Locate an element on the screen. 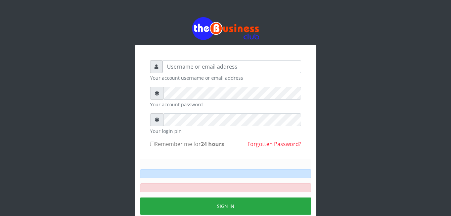  label: Remember me for is located at coordinates (187, 144).